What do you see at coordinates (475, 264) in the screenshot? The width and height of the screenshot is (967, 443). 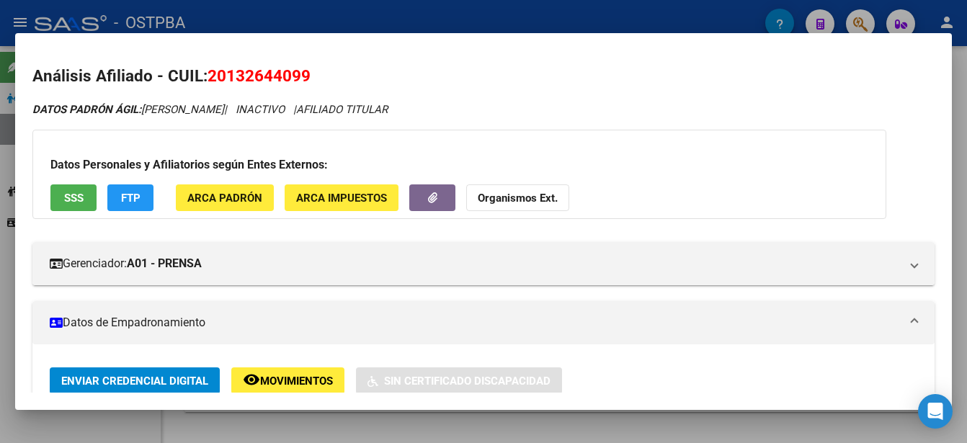 I see `mat-panel-title: Gerenciador:` at bounding box center [475, 264].